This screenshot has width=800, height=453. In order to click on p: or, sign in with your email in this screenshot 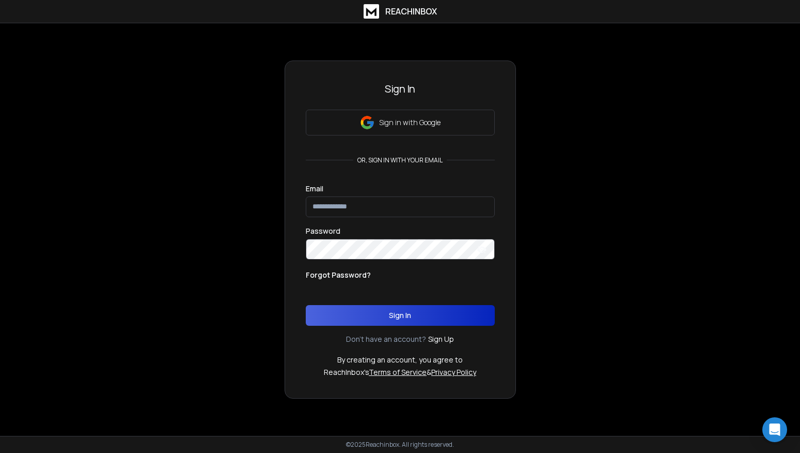, I will do `click(400, 160)`.